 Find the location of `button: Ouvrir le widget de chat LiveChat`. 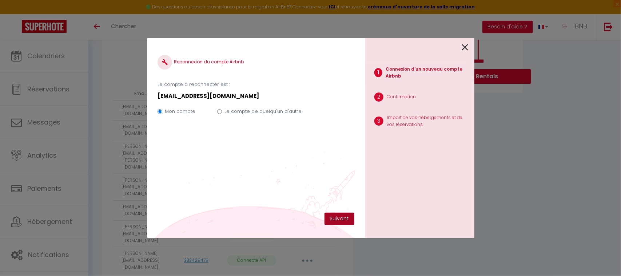

button: Ouvrir le widget de chat LiveChat is located at coordinates (17, 14).